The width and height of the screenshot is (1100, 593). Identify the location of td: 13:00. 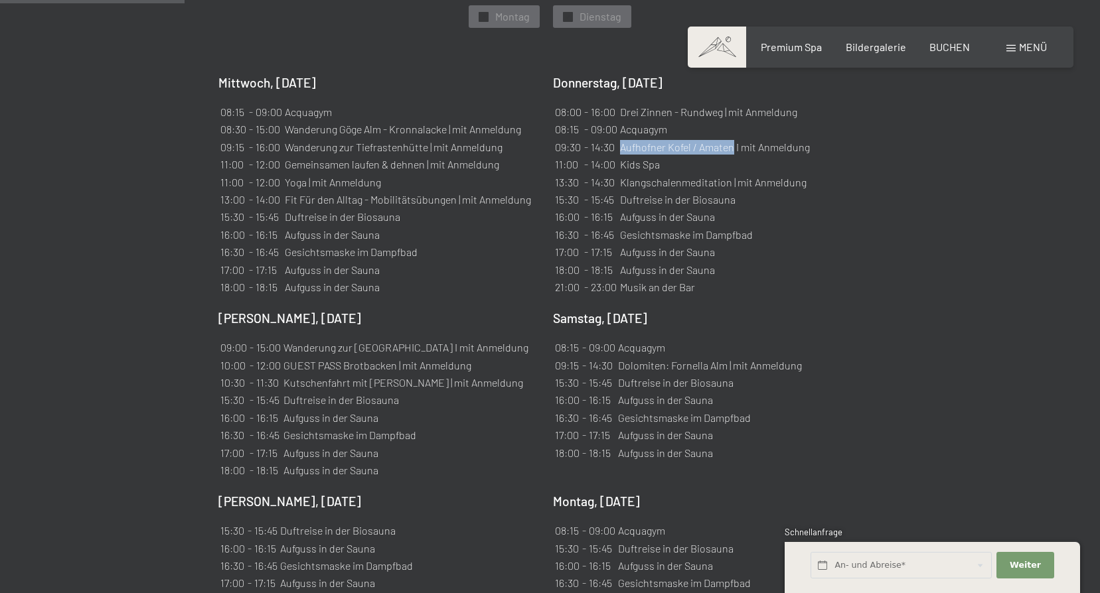
(233, 200).